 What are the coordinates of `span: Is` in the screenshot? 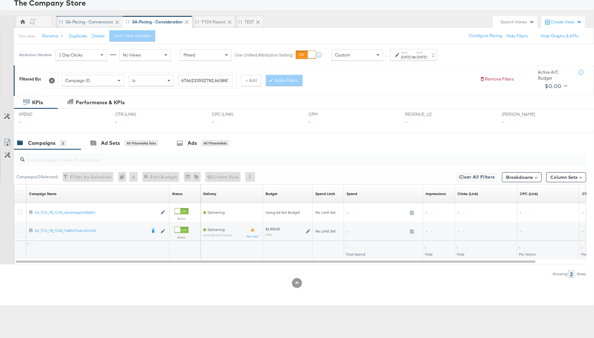 It's located at (134, 80).